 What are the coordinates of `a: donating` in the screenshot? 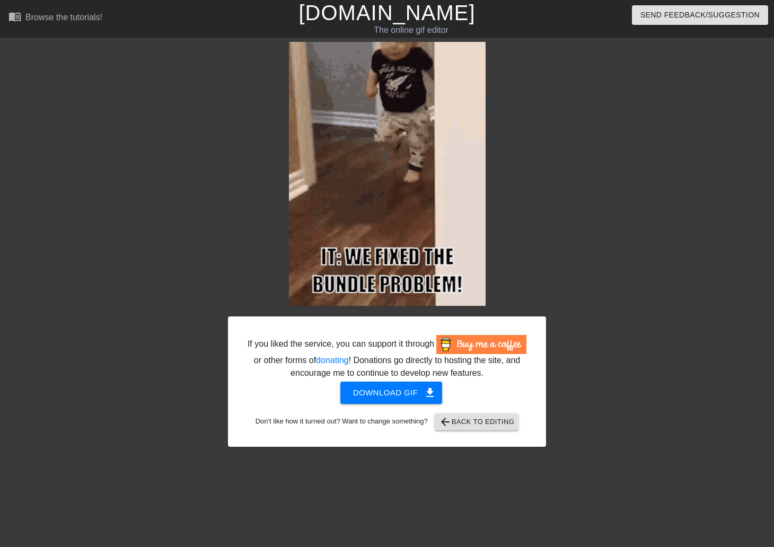 It's located at (332, 360).